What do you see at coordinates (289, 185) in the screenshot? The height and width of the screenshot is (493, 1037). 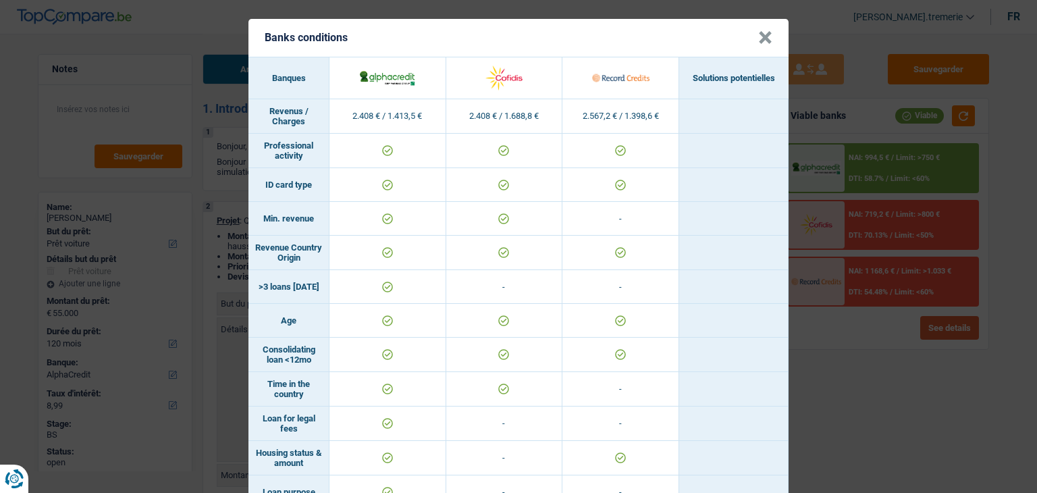 I see `td: ID card type` at bounding box center [289, 185].